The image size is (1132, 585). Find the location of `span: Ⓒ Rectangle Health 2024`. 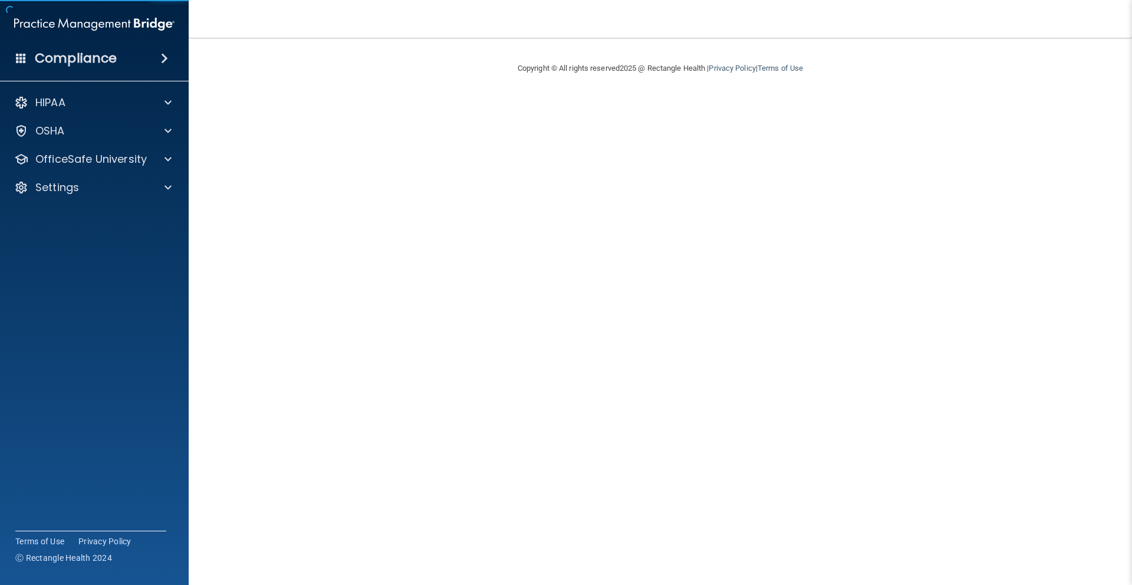

span: Ⓒ Rectangle Health 2024 is located at coordinates (64, 558).